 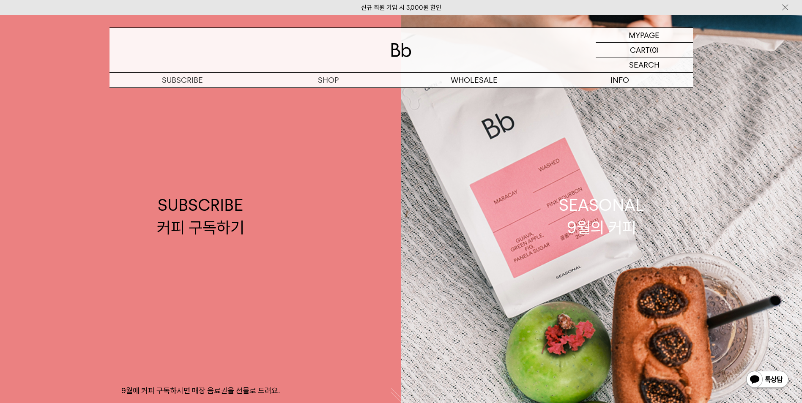 I want to click on p: (0), so click(x=654, y=50).